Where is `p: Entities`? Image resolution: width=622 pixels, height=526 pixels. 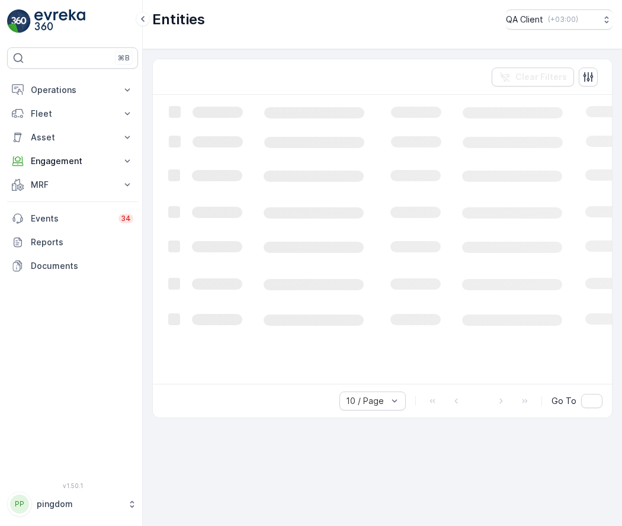 p: Entities is located at coordinates (178, 20).